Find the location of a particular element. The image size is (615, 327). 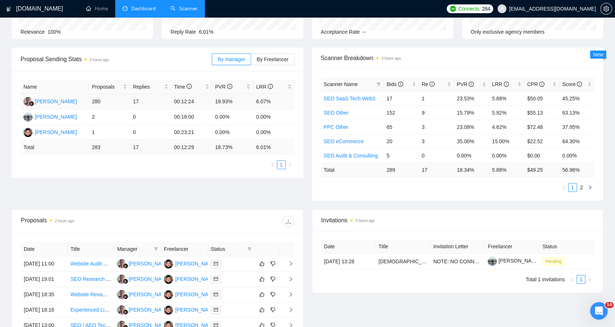

a: Pending is located at coordinates (555, 261).